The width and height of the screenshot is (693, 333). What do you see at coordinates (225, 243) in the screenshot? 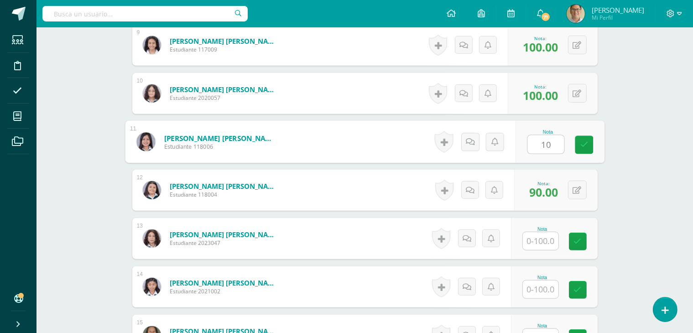
I see `span: Estudiante 2023047` at bounding box center [225, 243].